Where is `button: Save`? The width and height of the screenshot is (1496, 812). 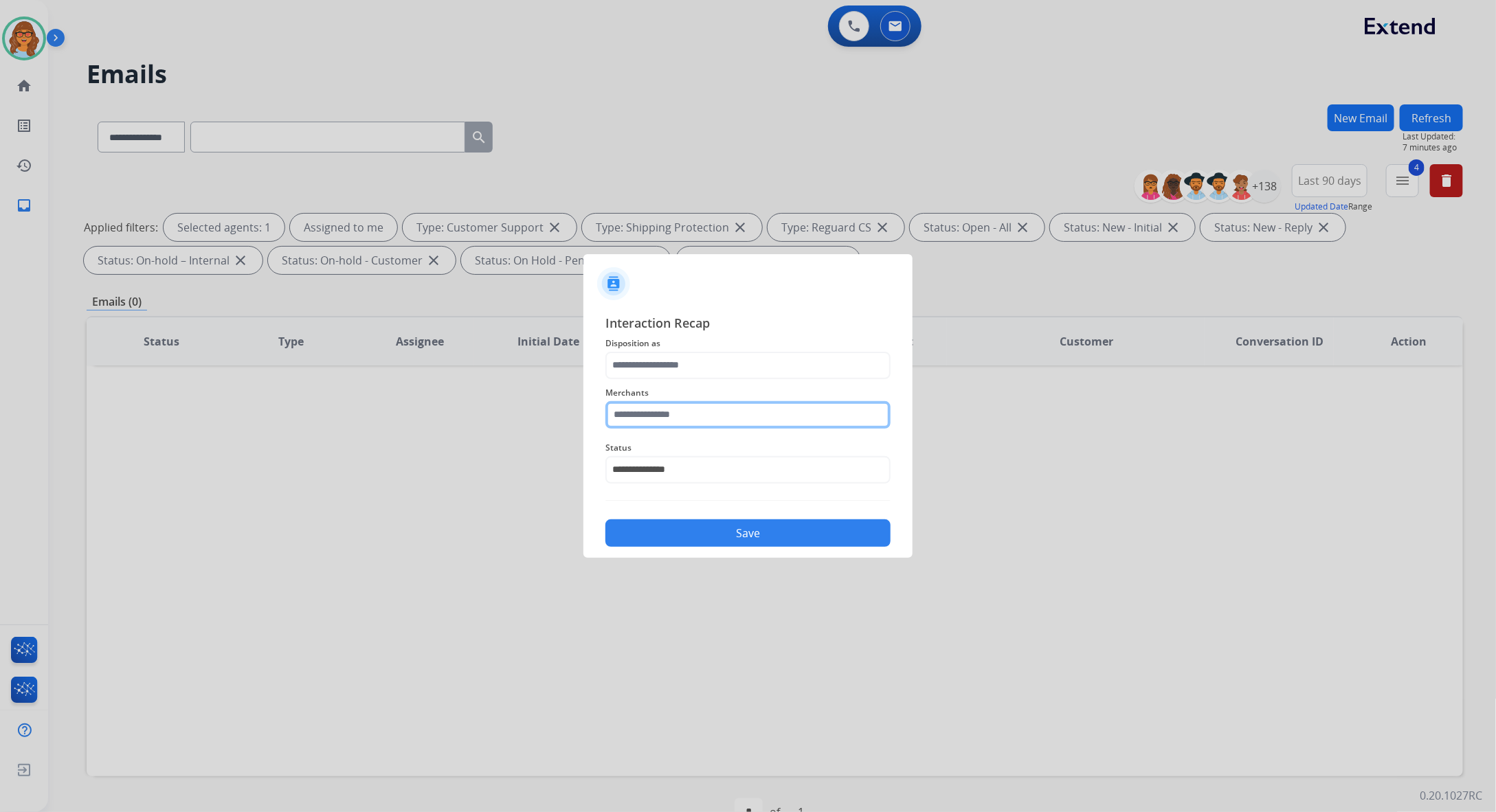
button: Save is located at coordinates (748, 533).